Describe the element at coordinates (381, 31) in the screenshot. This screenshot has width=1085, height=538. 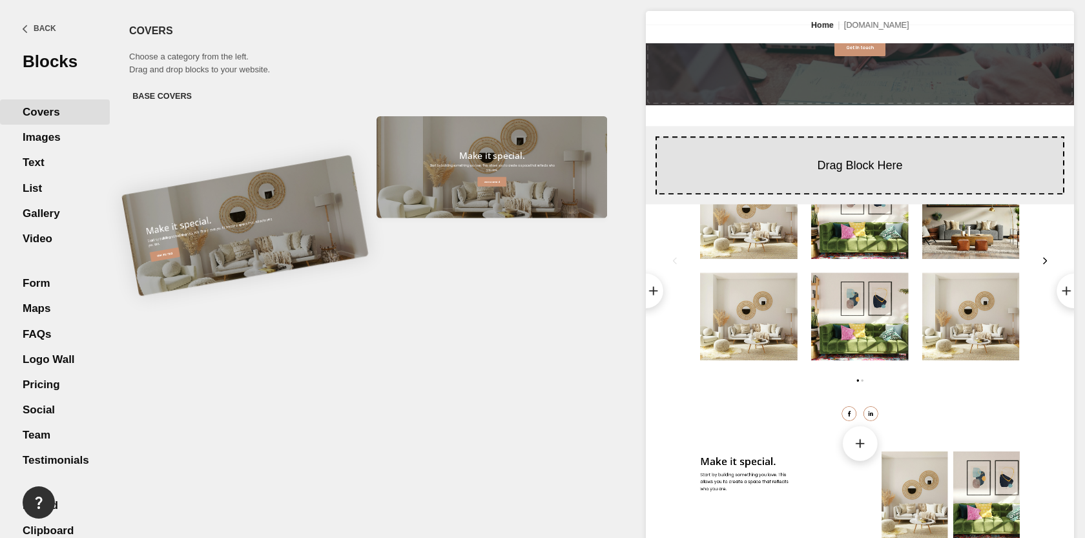
I see `div: Covers` at that location.